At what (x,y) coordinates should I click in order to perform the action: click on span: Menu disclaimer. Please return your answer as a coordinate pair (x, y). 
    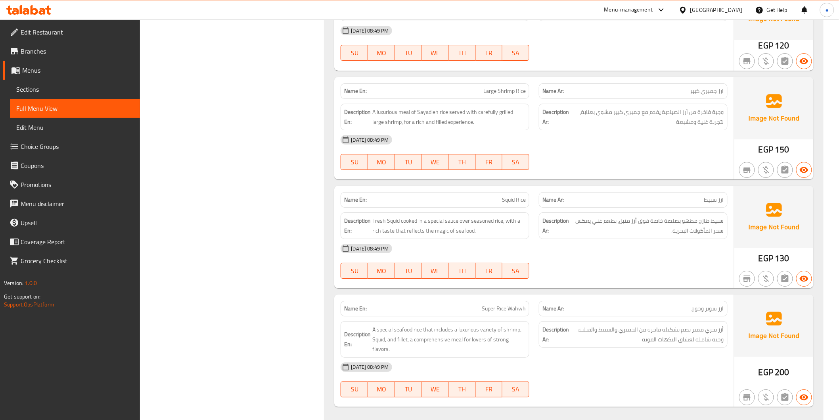
    Looking at the image, I should click on (77, 203).